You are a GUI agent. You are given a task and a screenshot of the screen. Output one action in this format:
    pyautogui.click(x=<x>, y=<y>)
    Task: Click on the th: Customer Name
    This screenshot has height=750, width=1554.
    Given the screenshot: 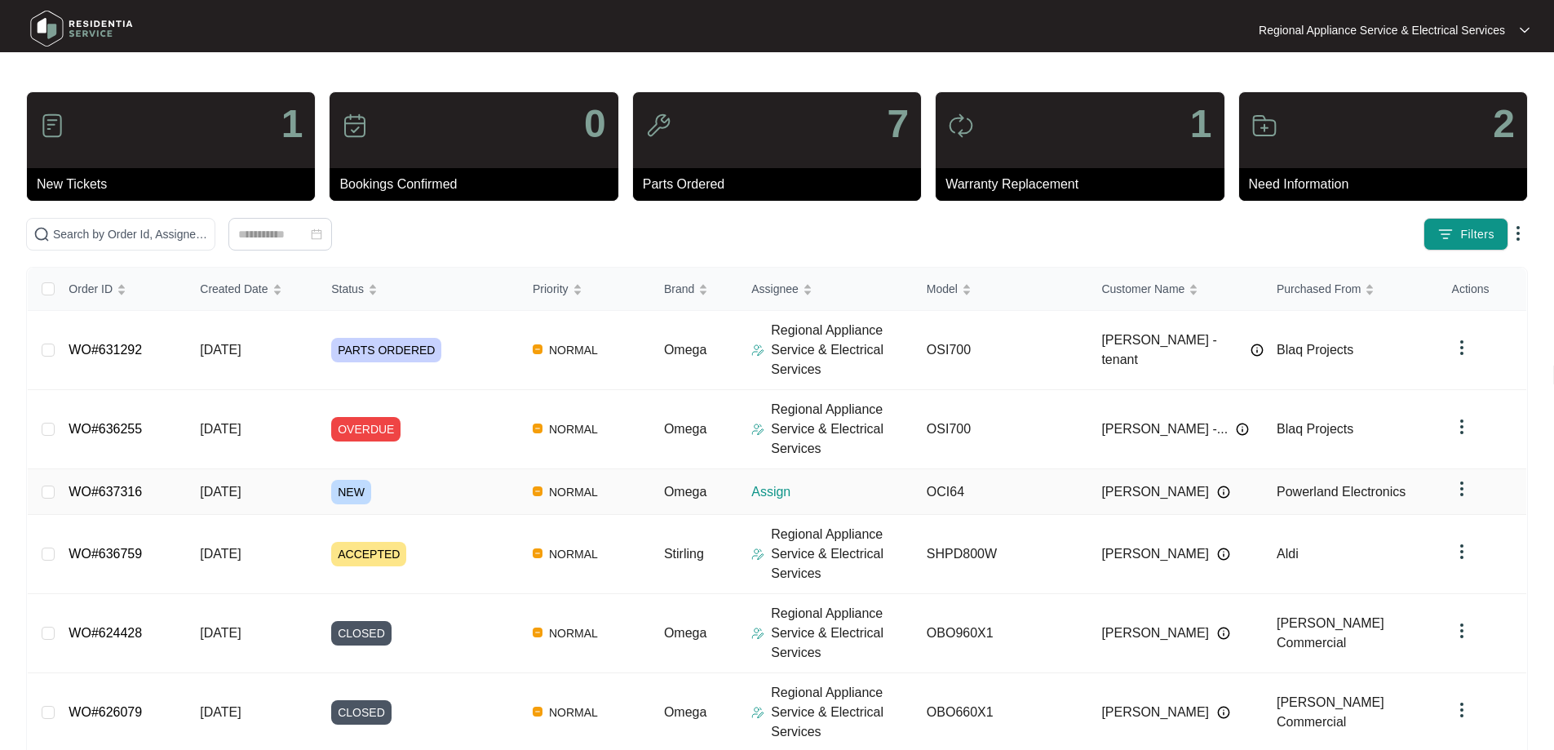 What is the action you would take?
    pyautogui.click(x=1175, y=289)
    